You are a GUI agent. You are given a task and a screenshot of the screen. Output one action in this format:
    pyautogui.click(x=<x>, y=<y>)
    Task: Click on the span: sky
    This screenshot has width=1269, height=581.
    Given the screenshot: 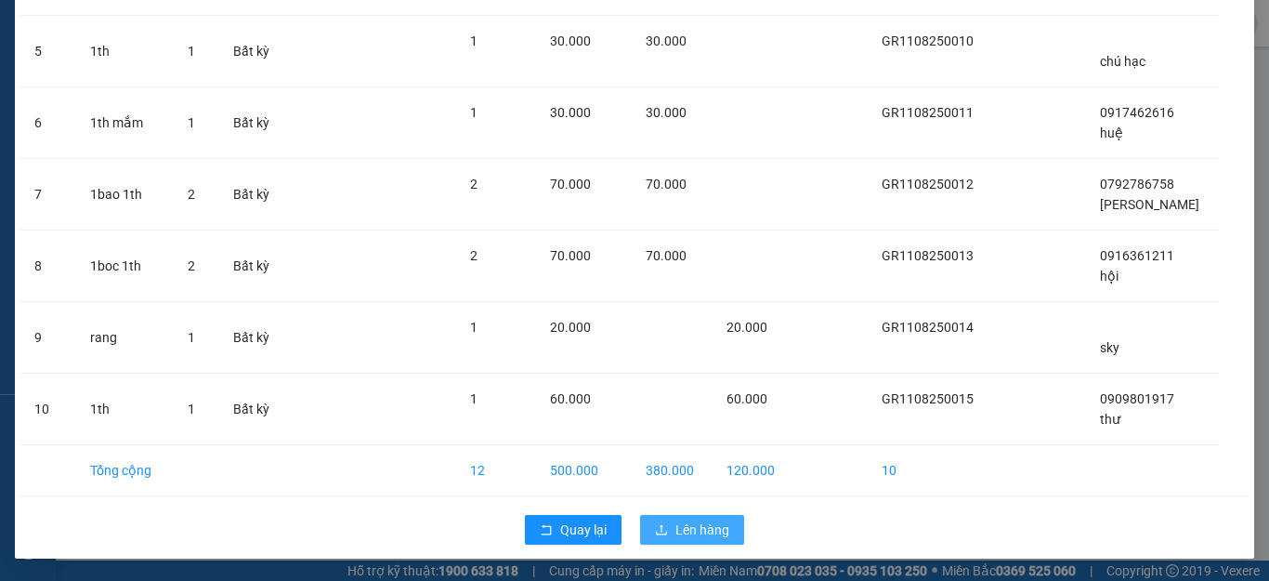 What is the action you would take?
    pyautogui.click(x=1109, y=347)
    